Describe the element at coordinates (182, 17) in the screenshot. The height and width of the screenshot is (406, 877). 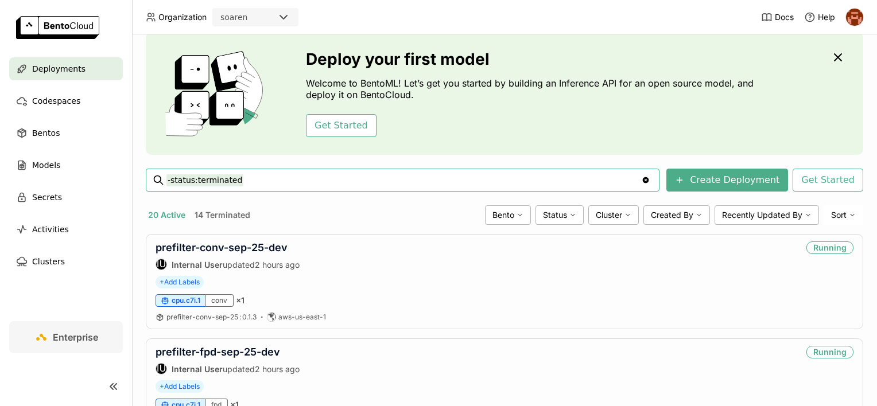
I see `span: Organization` at that location.